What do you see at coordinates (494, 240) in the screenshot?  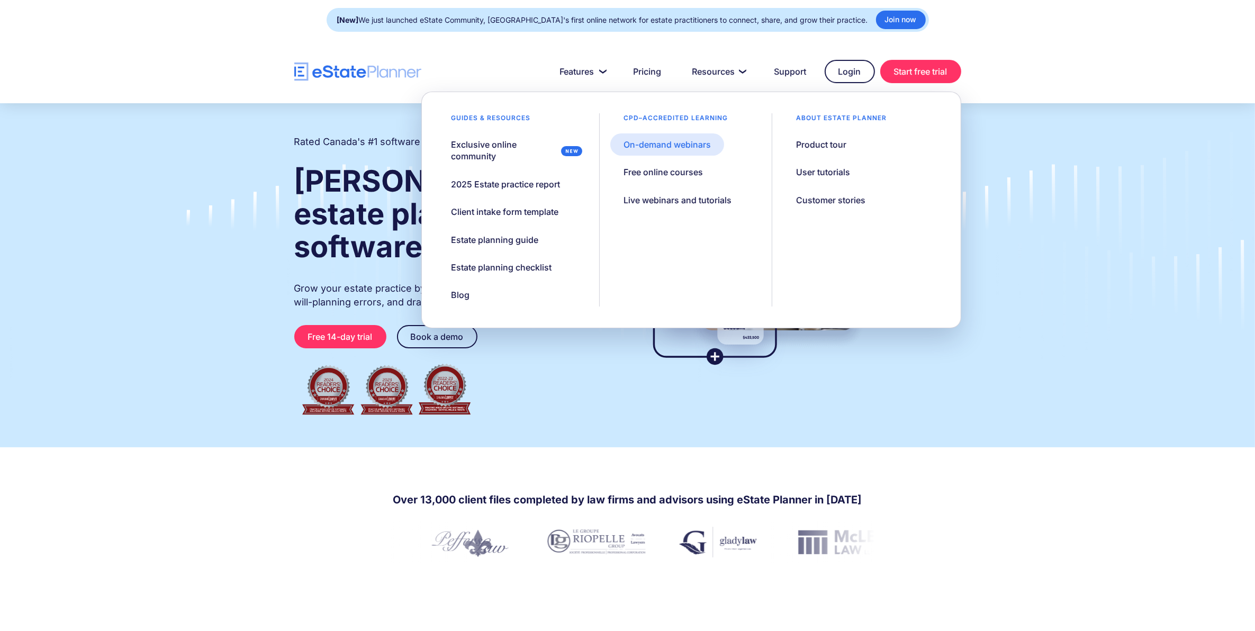 I see `a: Estate planning guide` at bounding box center [494, 240].